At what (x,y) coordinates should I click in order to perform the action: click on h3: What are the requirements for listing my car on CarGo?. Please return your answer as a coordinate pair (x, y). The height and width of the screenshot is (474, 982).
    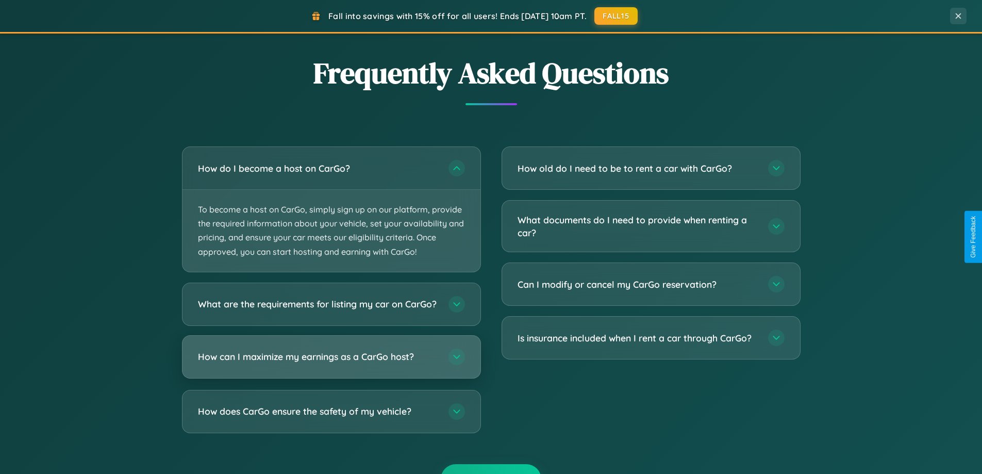
    Looking at the image, I should click on (318, 304).